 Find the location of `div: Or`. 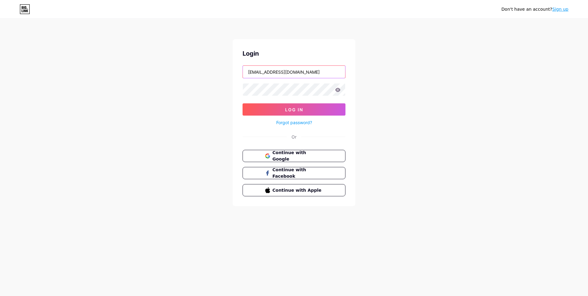

div: Or is located at coordinates (294, 137).